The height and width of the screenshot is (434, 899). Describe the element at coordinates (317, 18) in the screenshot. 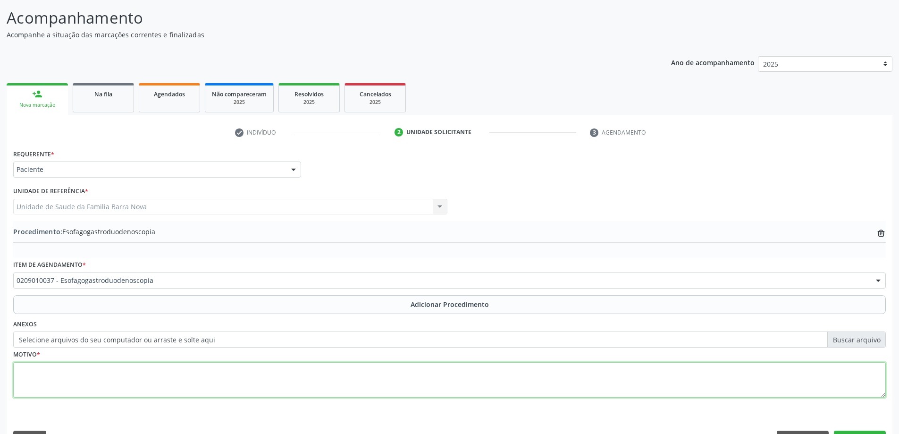

I see `p: Acompanhamento` at that location.